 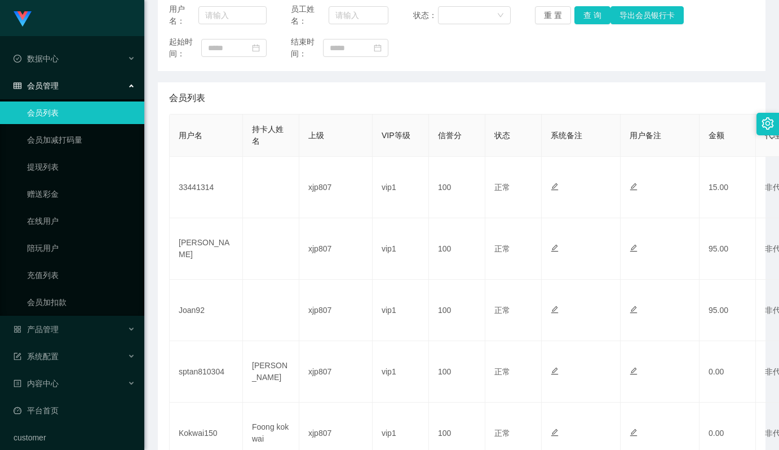 What do you see at coordinates (81, 140) in the screenshot?
I see `a: 会员加减打码量` at bounding box center [81, 140].